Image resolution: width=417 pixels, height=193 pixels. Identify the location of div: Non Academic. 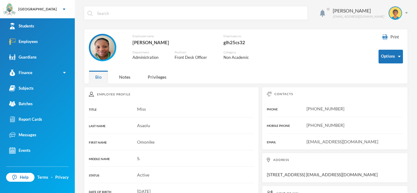
(240, 58).